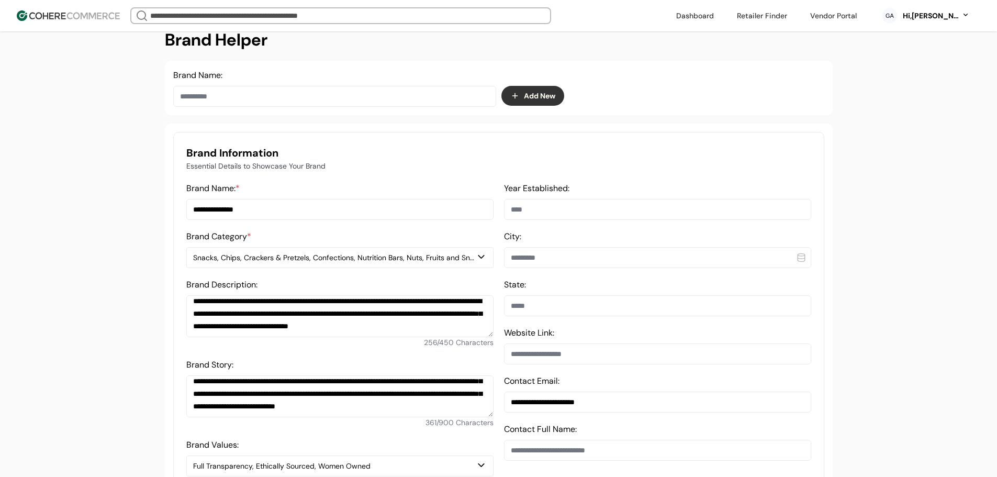 This screenshot has height=477, width=997. Describe the element at coordinates (222, 284) in the screenshot. I see `label: Brand Description:` at that location.